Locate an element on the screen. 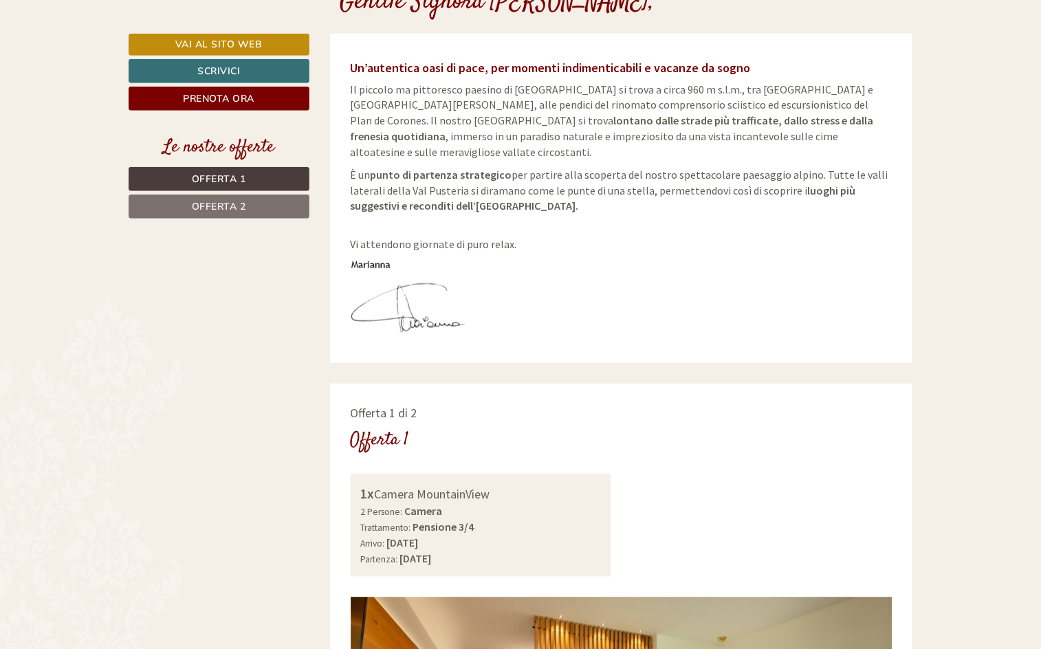 The width and height of the screenshot is (1041, 649). b: 1x is located at coordinates (368, 493).